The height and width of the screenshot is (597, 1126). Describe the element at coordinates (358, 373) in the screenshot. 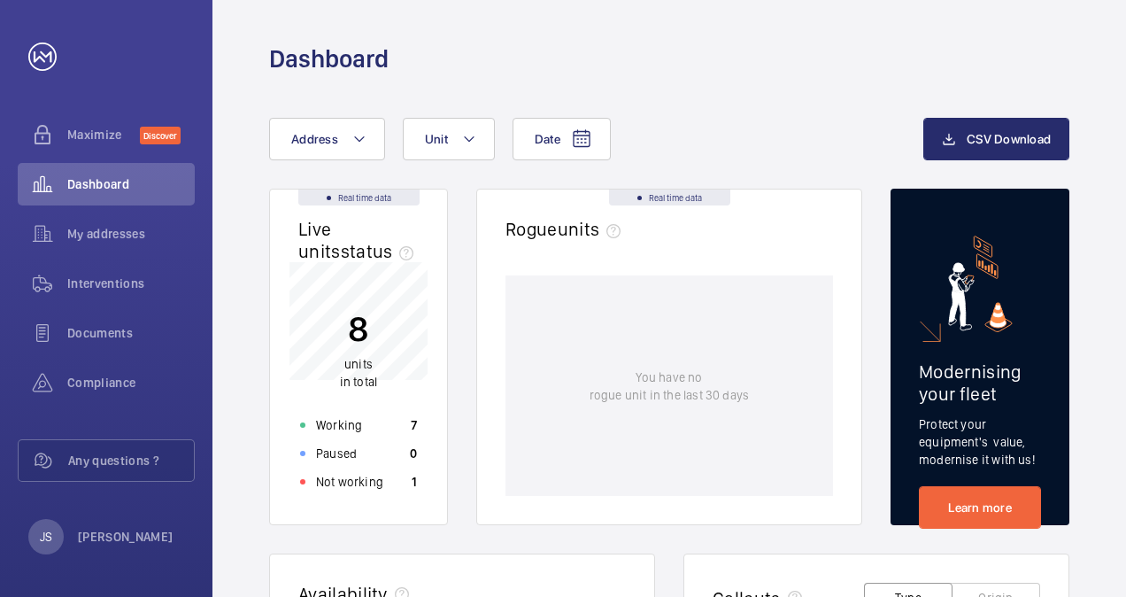

I see `p: in total` at that location.